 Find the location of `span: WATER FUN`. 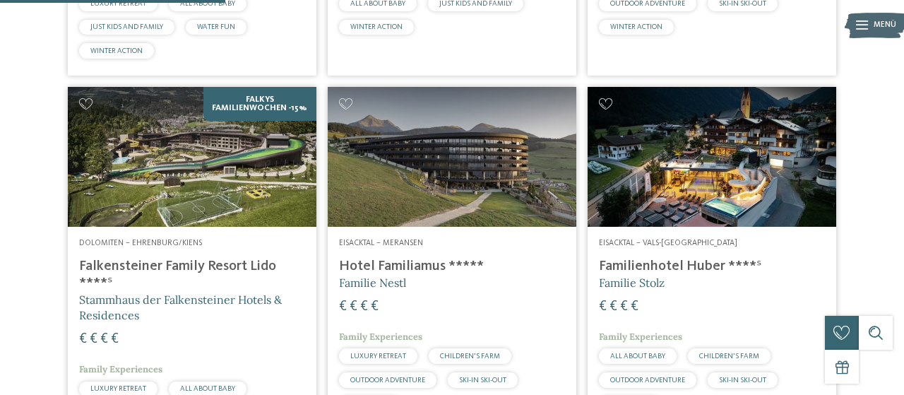

span: WATER FUN is located at coordinates (216, 27).